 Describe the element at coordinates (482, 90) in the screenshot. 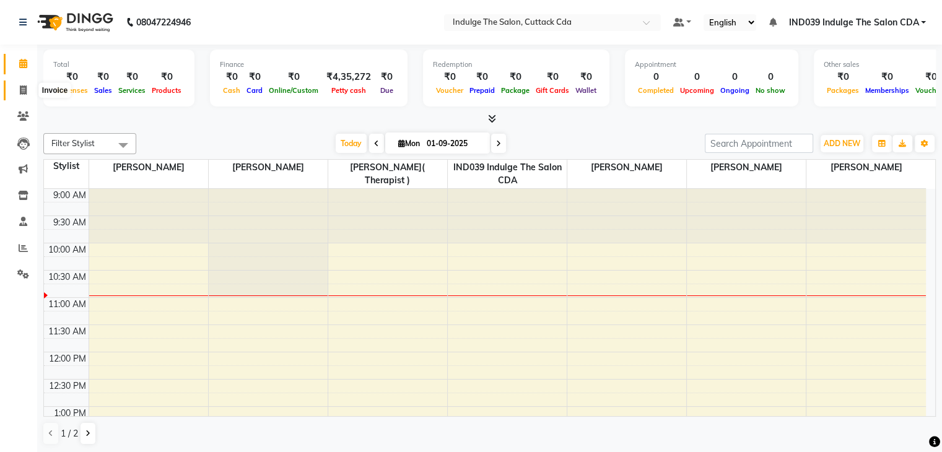

I see `span: Prepaid` at that location.